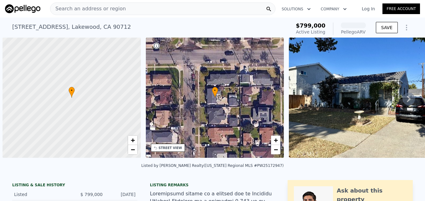  I want to click on img: Pellego, so click(23, 9).